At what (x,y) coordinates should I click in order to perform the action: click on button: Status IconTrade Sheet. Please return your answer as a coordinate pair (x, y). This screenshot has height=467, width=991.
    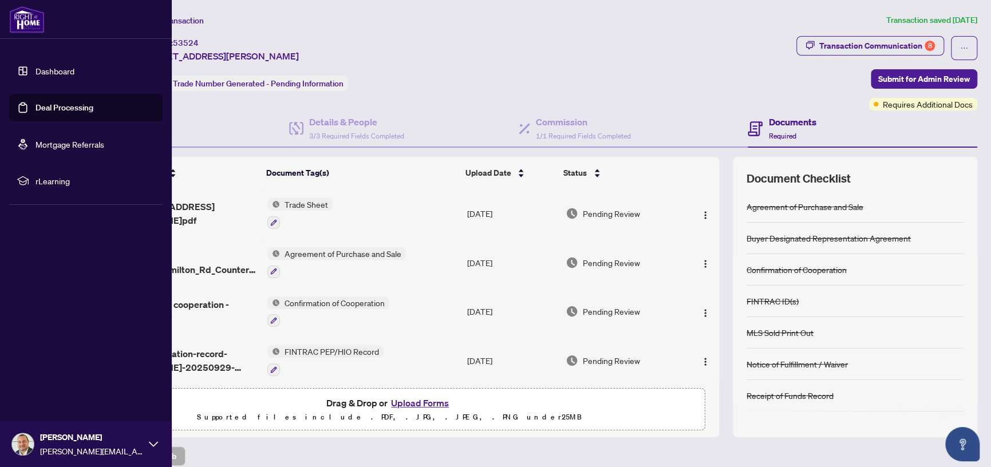
    Looking at the image, I should click on (300, 214).